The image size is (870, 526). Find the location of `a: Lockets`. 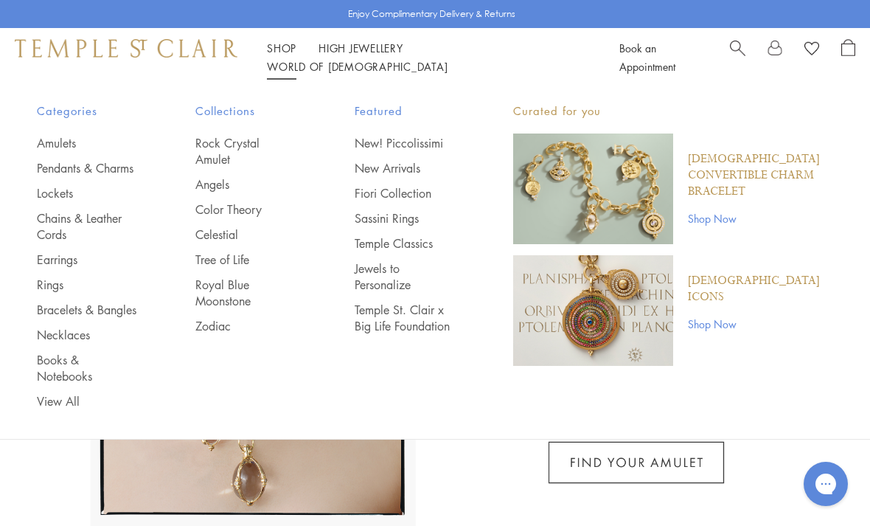

a: Lockets is located at coordinates (86, 193).